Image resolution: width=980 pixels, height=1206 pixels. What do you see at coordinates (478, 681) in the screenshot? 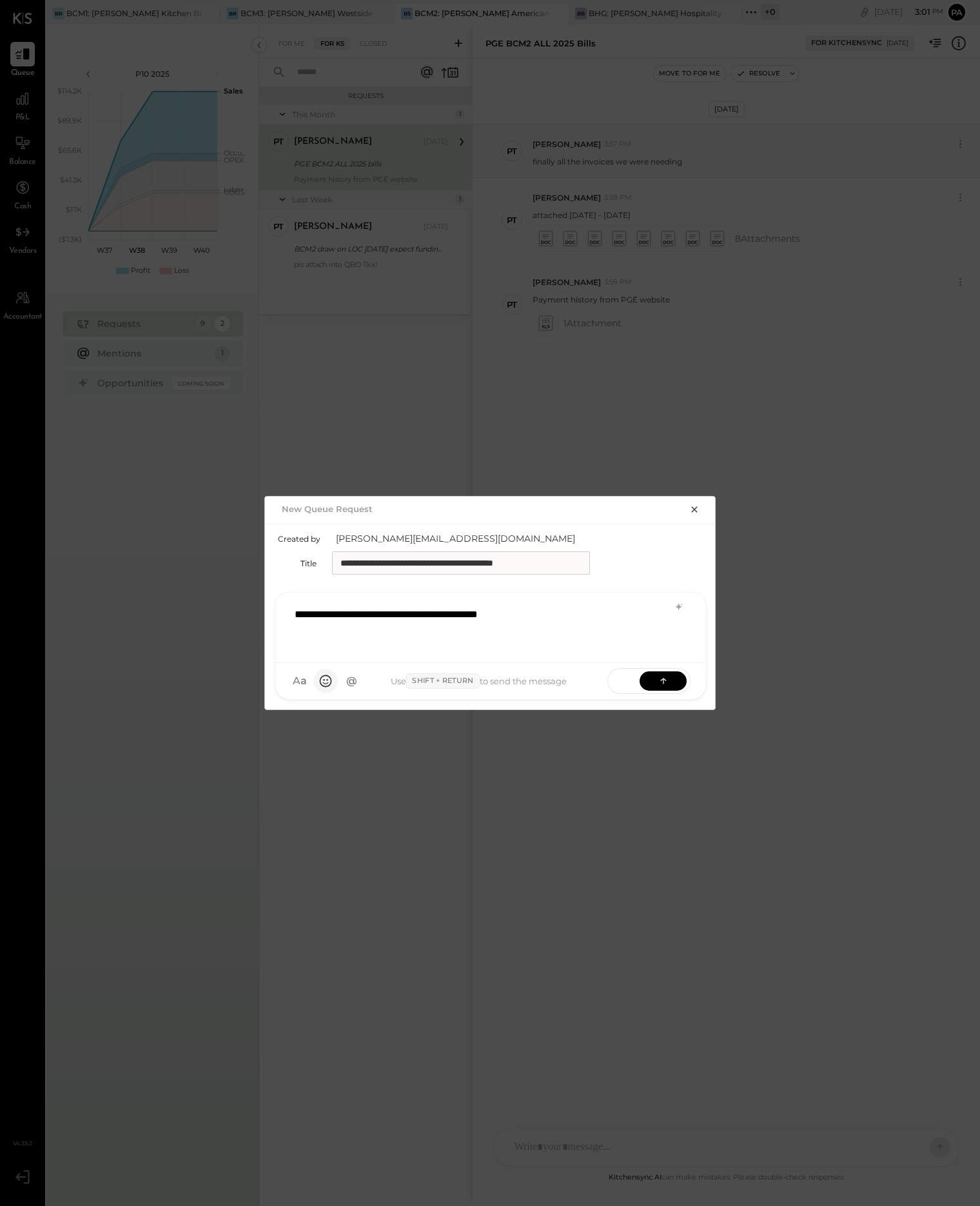
I see `div: Use to send the message` at bounding box center [478, 681].